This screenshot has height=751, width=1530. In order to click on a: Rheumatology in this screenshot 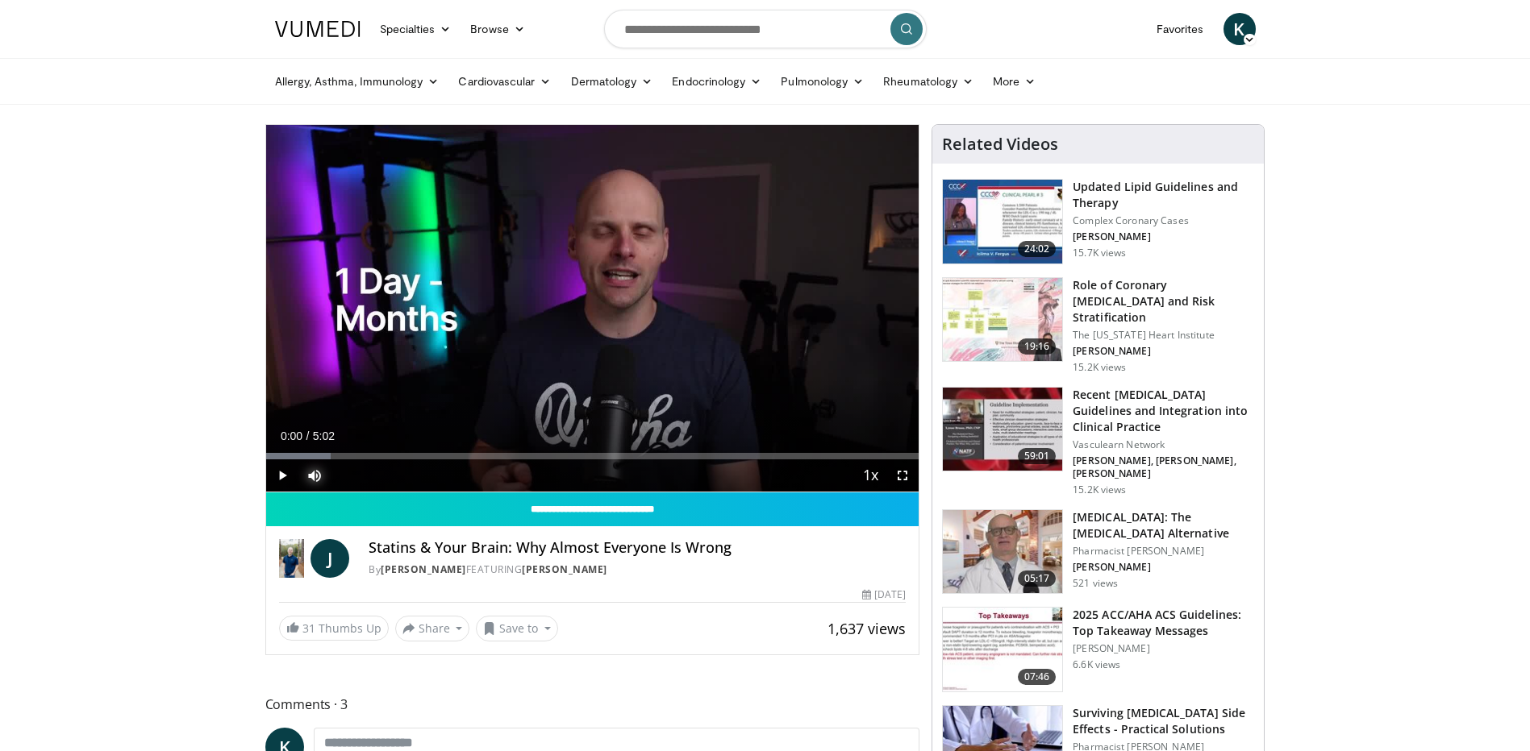, I will do `click(928, 81)`.